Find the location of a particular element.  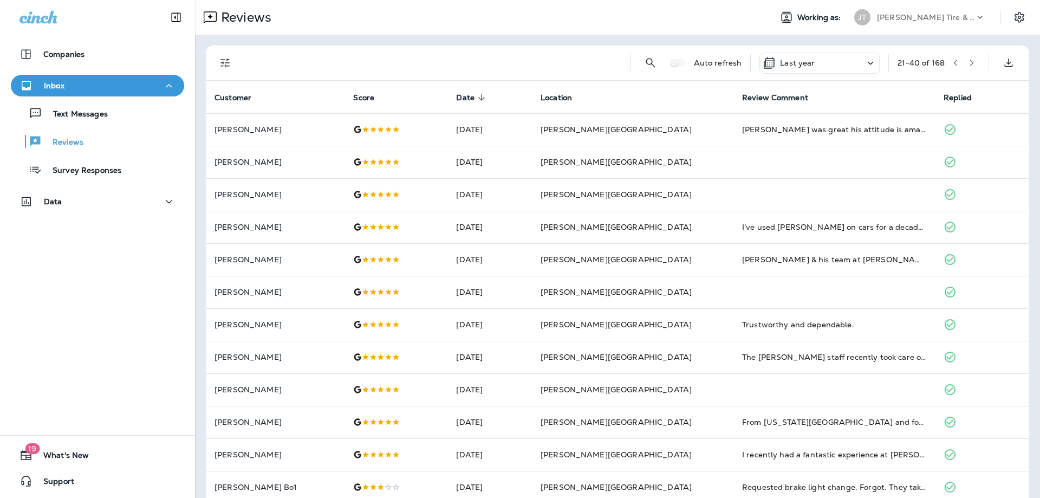

div: I’ve used Jensen on cars for a decade…always do a nice job. Downtown location completes the work ... is located at coordinates (834, 227).